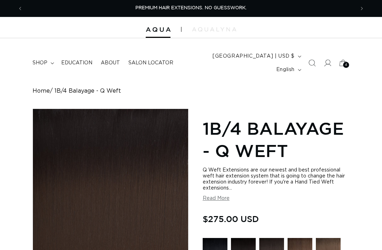 This screenshot has height=250, width=382. I want to click on div: Q Weft Extensions are our newest and best professional weft hair extension system that is going t..., so click(276, 179).